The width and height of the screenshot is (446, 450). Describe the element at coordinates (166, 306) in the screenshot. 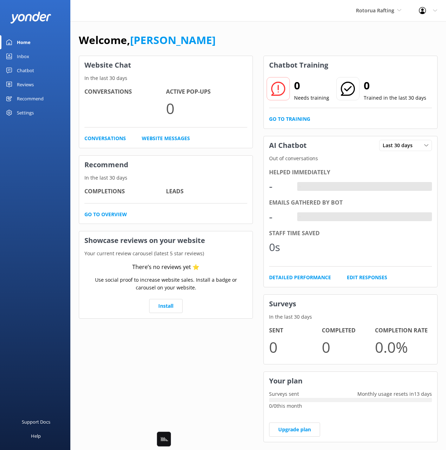

I see `a: Install` at that location.